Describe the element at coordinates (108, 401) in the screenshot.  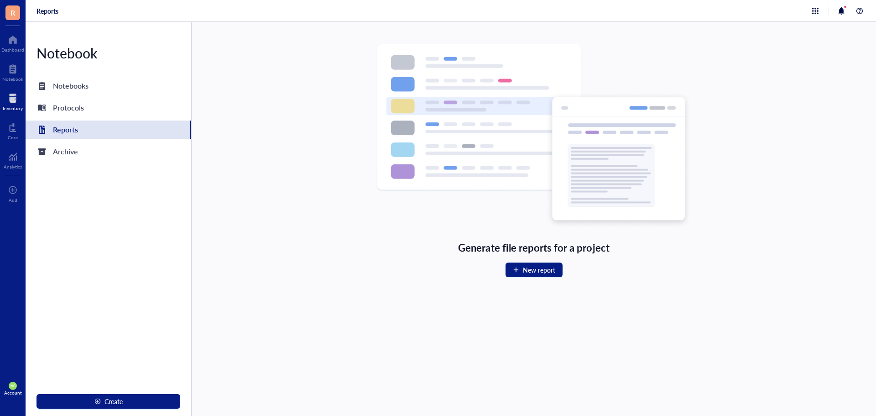
I see `button: Create` at that location.